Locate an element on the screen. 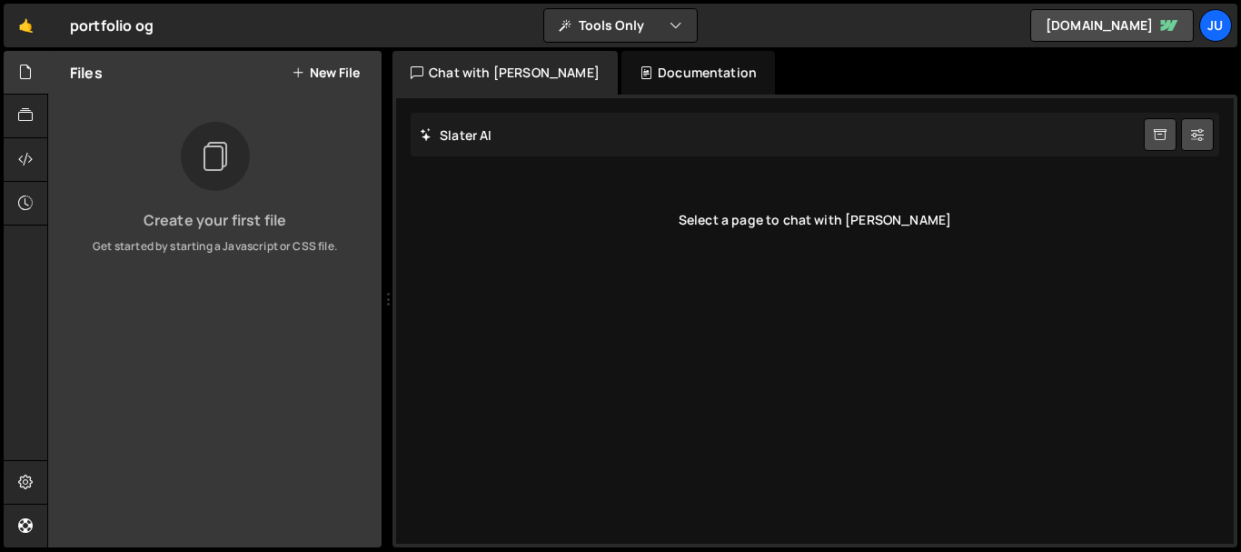 This screenshot has width=1241, height=552. button: New File is located at coordinates (325, 73).